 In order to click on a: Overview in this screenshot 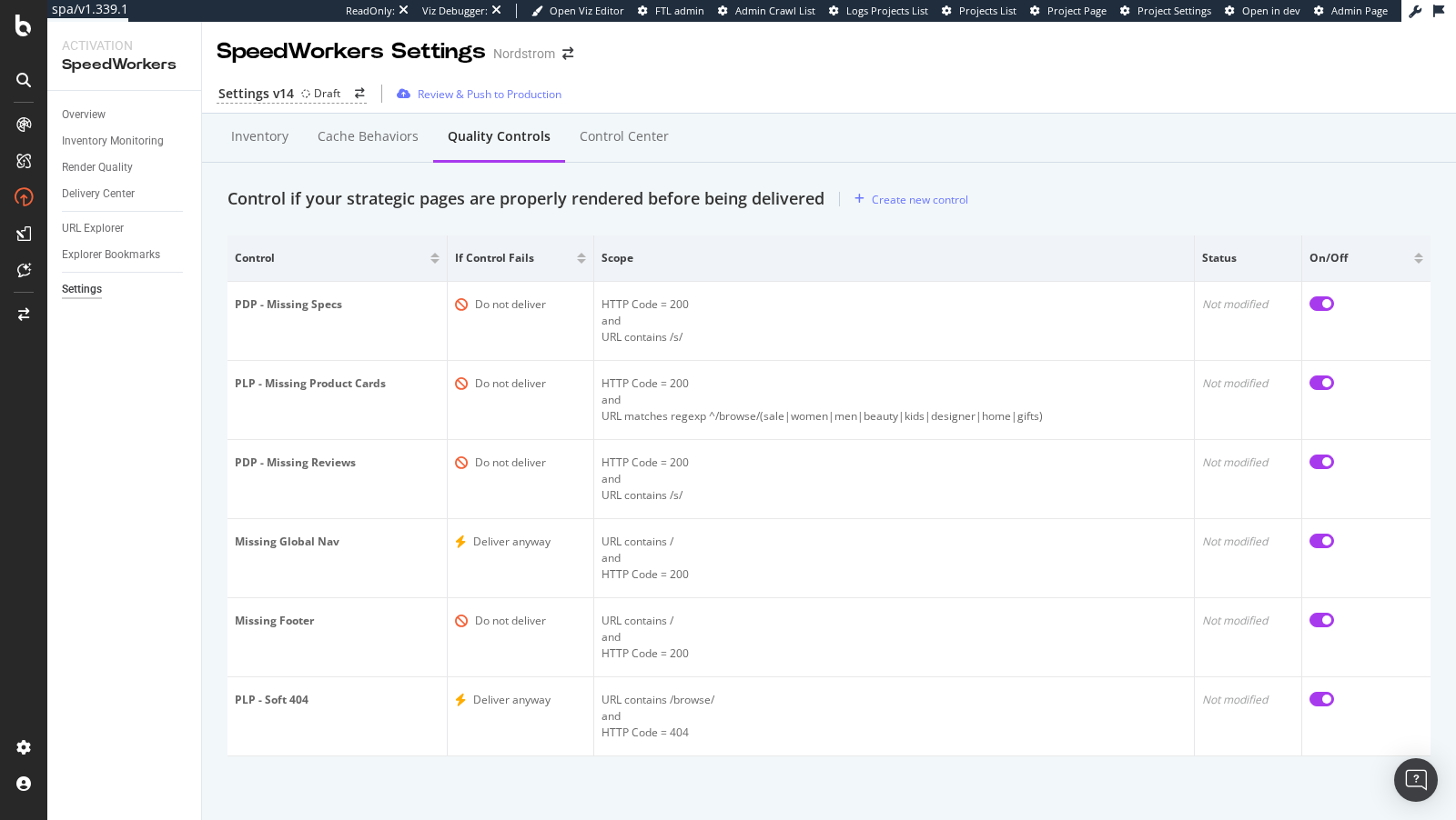, I will do `click(125, 114)`.